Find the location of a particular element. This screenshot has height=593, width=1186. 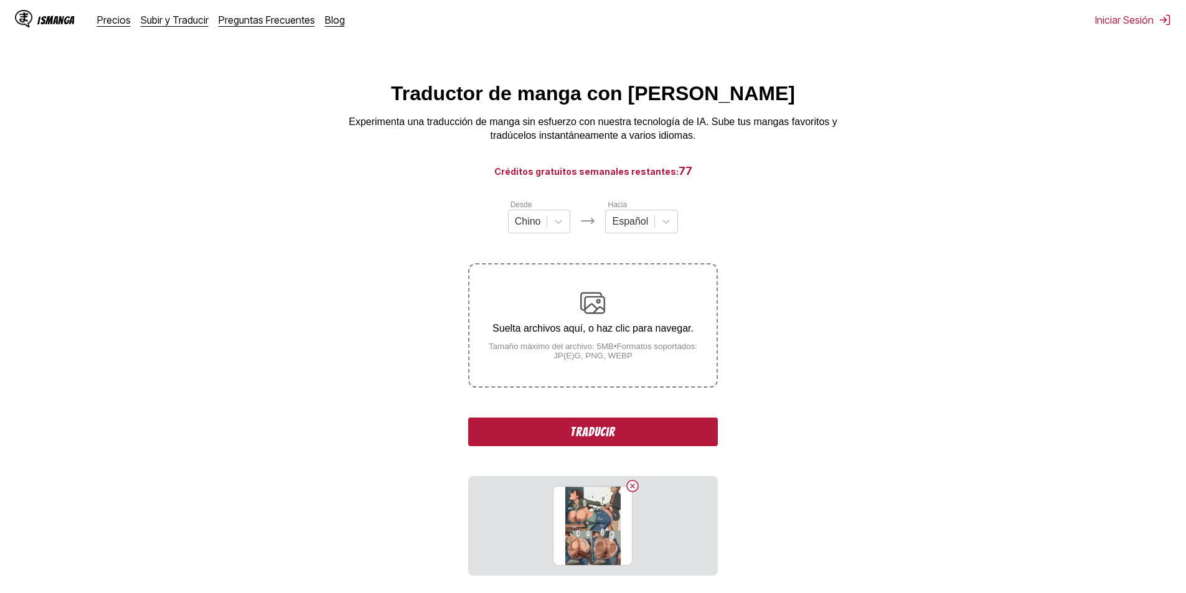

h3: Créditos gratuitos semanales restantes: is located at coordinates (593, 171).